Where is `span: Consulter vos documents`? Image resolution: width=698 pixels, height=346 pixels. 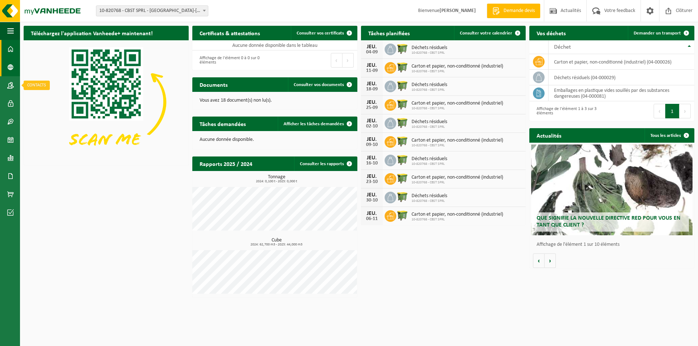
span: Consulter vos documents is located at coordinates (319, 85).